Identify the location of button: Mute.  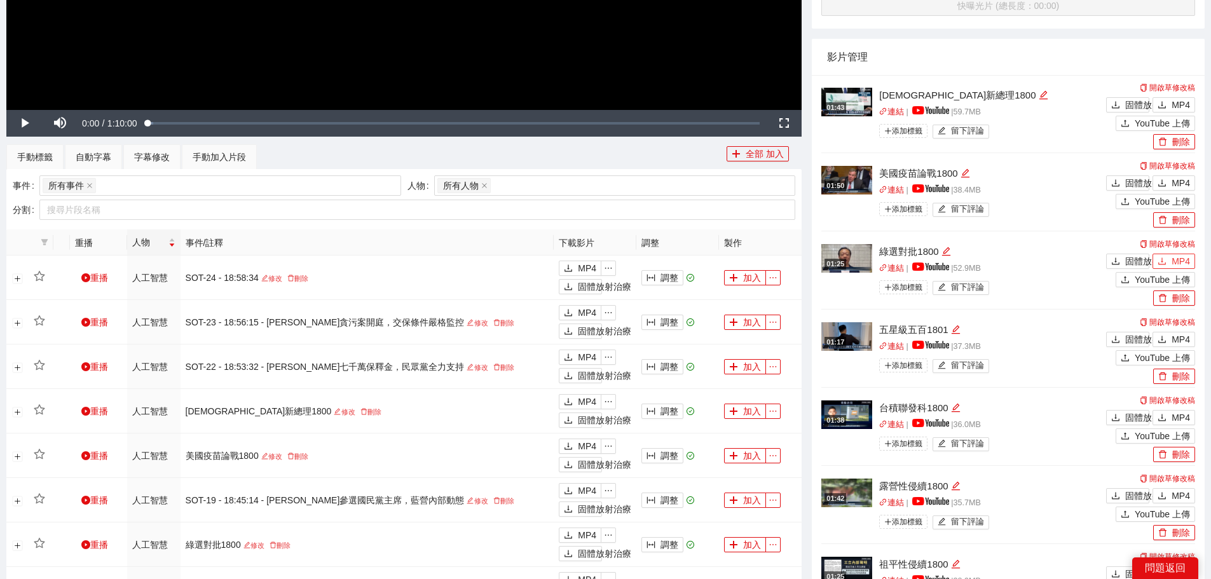
(60, 123).